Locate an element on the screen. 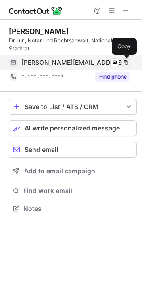 Image resolution: width=142 pixels, height=285 pixels. button: Send email is located at coordinates (73, 150).